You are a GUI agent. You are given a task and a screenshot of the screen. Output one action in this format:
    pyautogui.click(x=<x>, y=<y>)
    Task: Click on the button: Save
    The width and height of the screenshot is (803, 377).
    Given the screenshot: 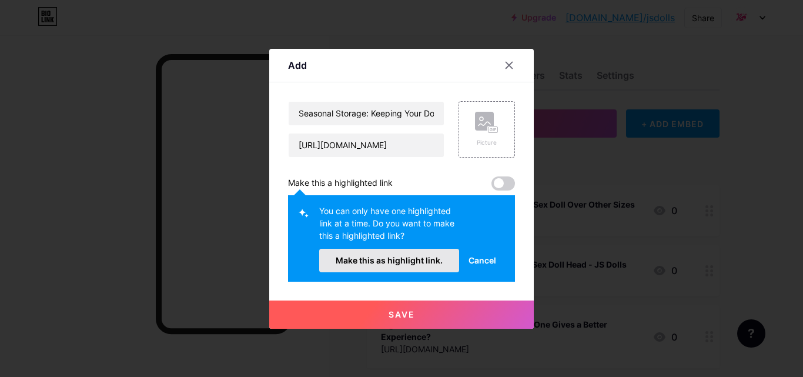 What is the action you would take?
    pyautogui.click(x=401, y=314)
    